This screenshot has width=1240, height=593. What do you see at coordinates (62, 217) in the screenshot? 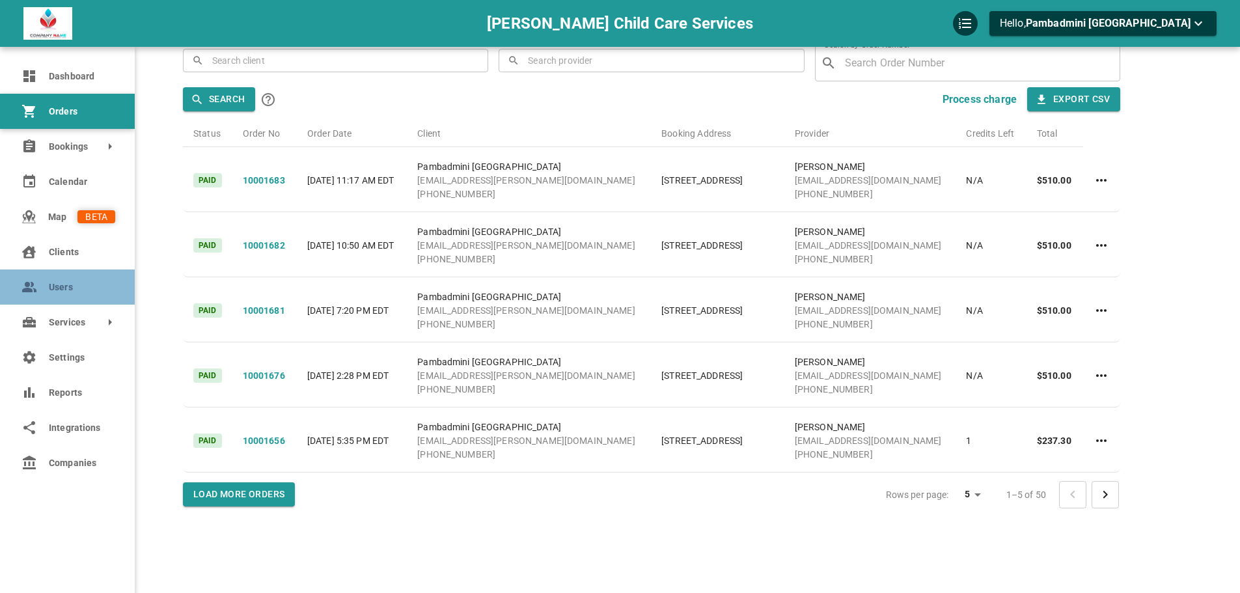
I see `span: Map` at bounding box center [62, 217].